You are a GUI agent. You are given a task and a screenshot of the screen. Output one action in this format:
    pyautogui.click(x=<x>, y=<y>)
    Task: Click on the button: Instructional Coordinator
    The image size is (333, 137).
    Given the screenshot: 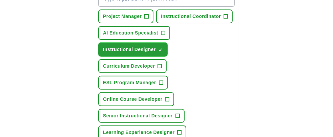 What is the action you would take?
    pyautogui.click(x=195, y=16)
    